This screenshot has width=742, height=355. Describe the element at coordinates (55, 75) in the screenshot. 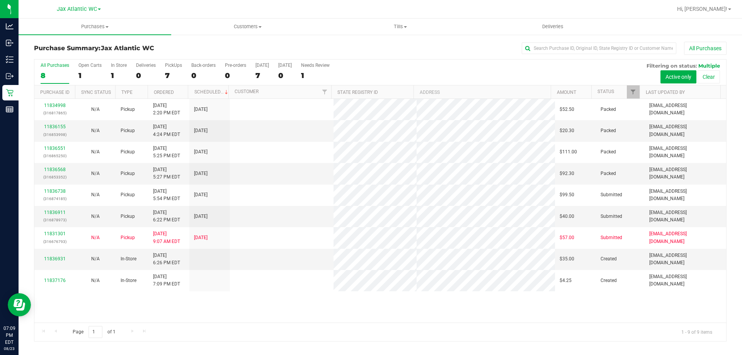

I see `div: 8` at that location.